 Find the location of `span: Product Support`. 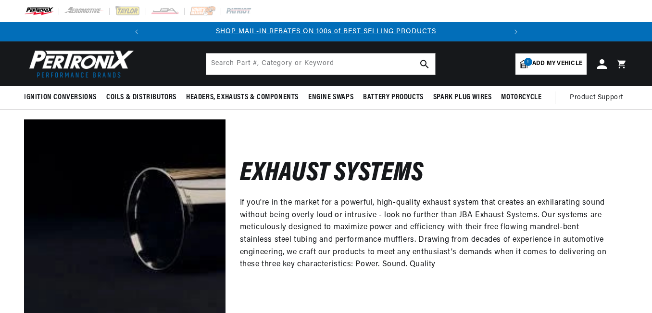

span: Product Support is located at coordinates (596, 98).